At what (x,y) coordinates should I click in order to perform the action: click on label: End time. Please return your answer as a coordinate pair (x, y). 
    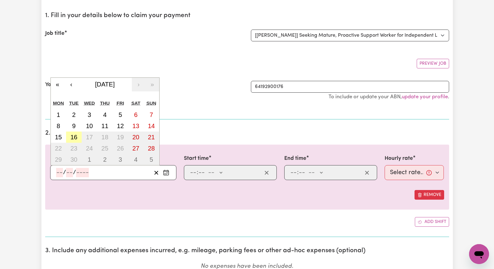
    Looking at the image, I should click on (295, 159).